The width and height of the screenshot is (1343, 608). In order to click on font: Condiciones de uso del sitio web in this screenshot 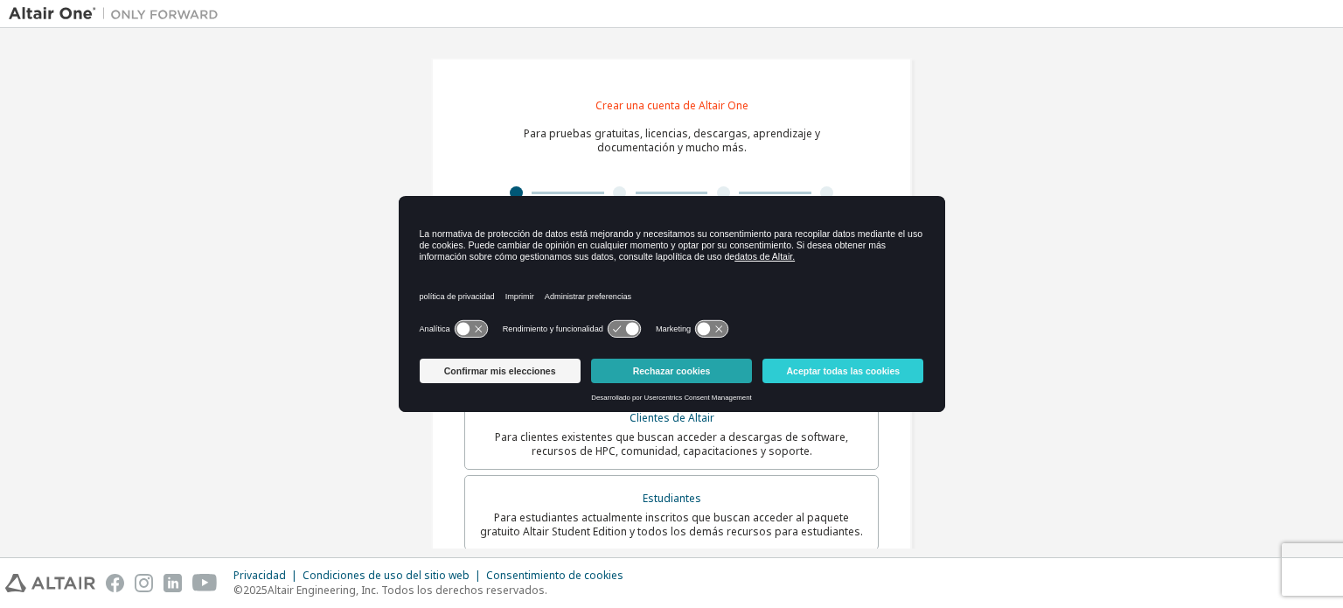, I will do `click(386, 574)`.